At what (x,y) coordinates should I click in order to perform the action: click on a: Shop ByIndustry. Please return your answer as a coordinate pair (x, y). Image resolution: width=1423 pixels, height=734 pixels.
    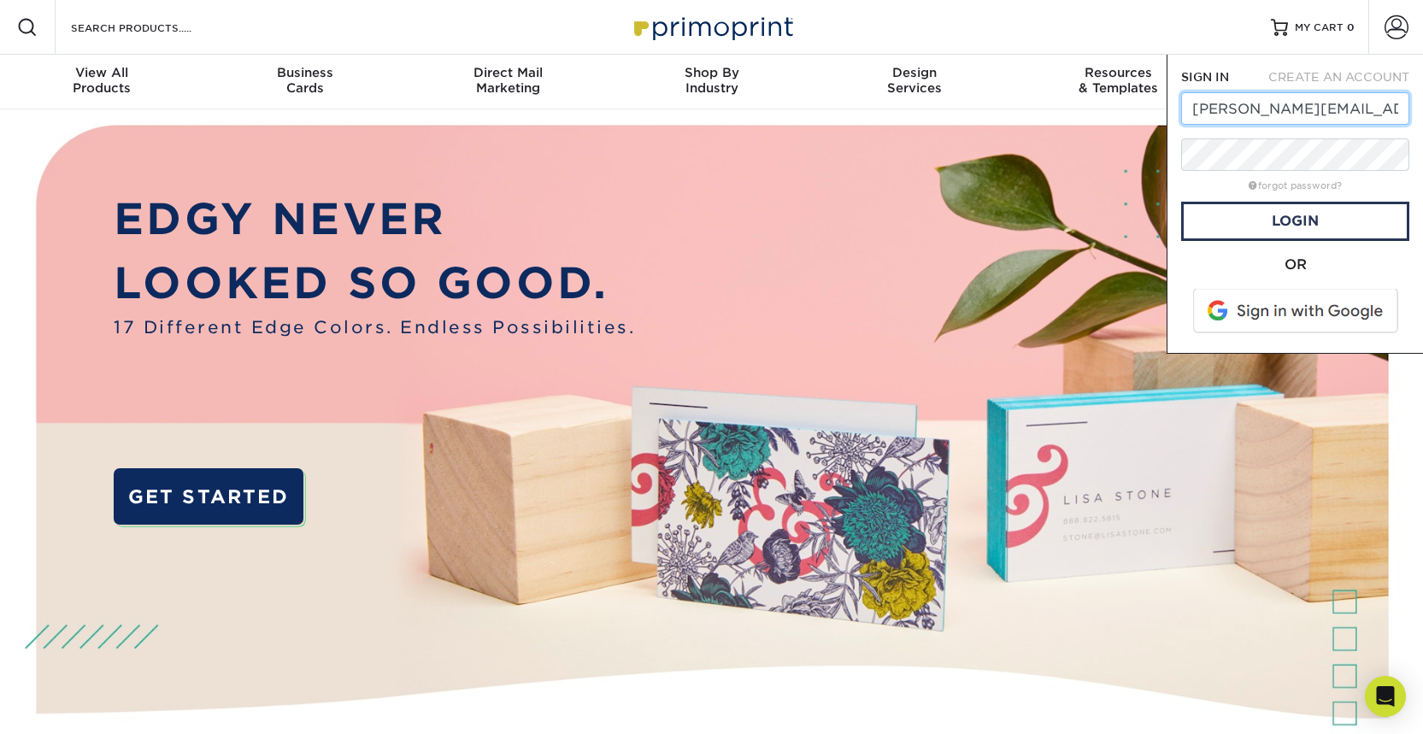
    Looking at the image, I should click on (712, 82).